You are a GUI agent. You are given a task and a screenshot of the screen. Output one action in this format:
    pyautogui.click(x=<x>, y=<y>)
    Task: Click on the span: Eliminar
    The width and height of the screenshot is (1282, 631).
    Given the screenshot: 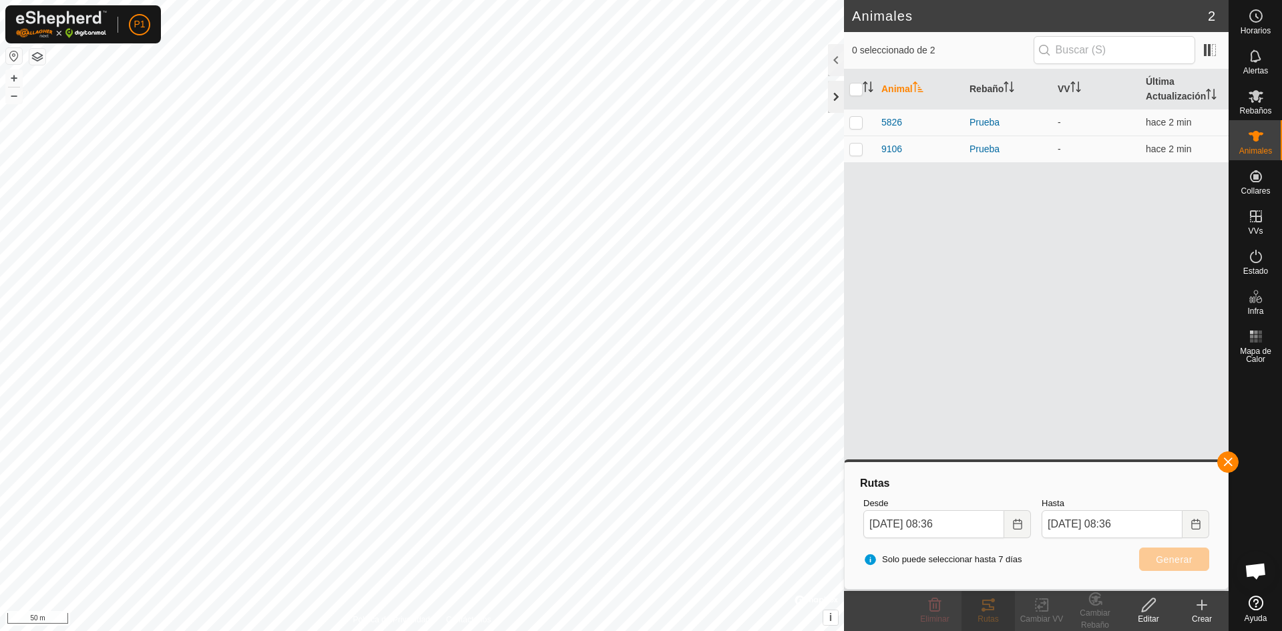 What is the action you would take?
    pyautogui.click(x=934, y=619)
    